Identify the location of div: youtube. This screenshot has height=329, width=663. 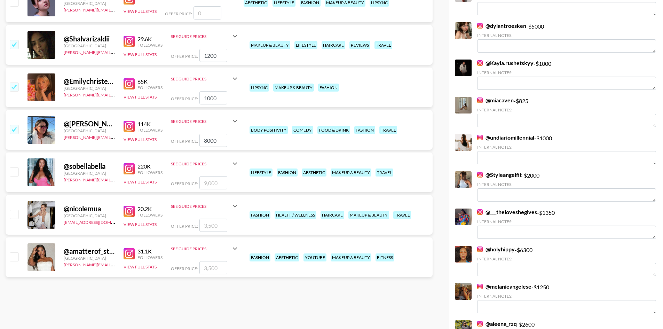
(315, 257).